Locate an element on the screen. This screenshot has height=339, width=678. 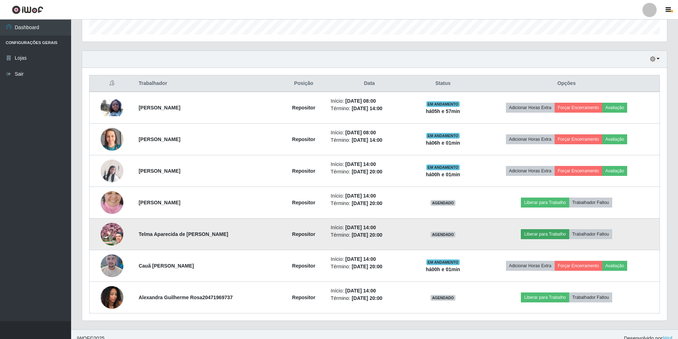
img: 1757527651666.jpeg is located at coordinates (112, 266).